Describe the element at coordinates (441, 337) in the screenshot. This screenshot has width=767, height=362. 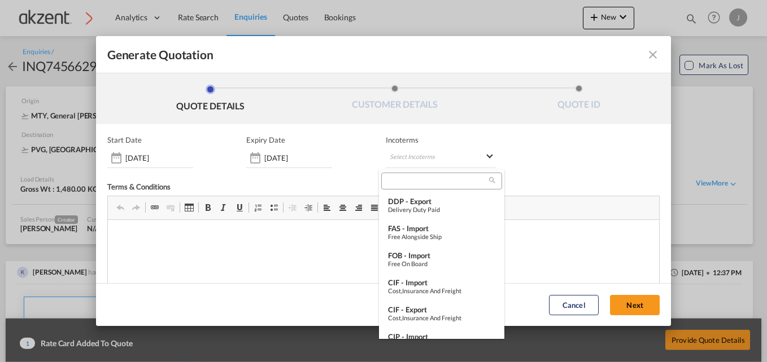
I see `div: CIP - import` at that location.